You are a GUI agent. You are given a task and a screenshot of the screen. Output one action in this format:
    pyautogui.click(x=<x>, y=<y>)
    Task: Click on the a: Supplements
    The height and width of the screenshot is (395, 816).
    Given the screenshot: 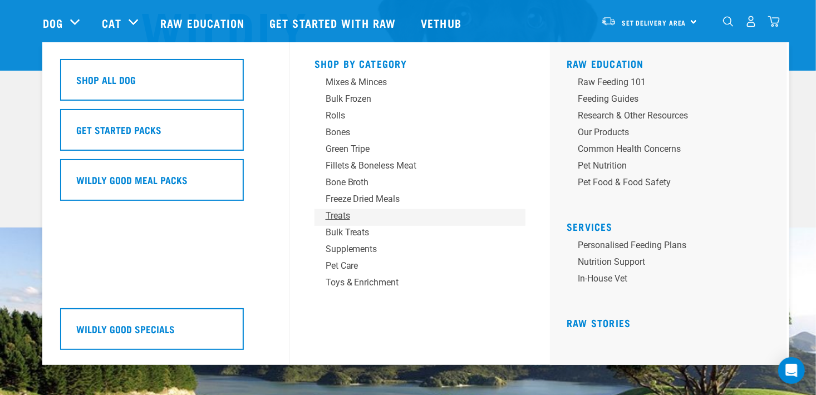 What is the action you would take?
    pyautogui.click(x=420, y=251)
    